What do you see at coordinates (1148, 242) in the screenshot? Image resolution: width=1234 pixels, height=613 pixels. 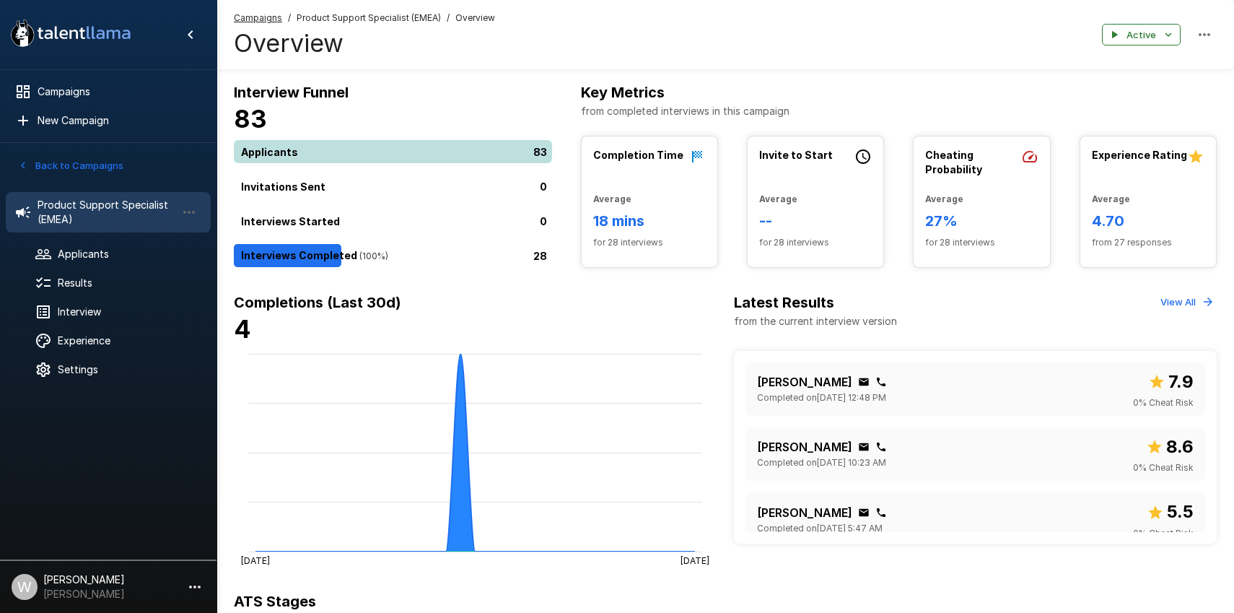 I see `span: from 27 responses` at bounding box center [1148, 242].